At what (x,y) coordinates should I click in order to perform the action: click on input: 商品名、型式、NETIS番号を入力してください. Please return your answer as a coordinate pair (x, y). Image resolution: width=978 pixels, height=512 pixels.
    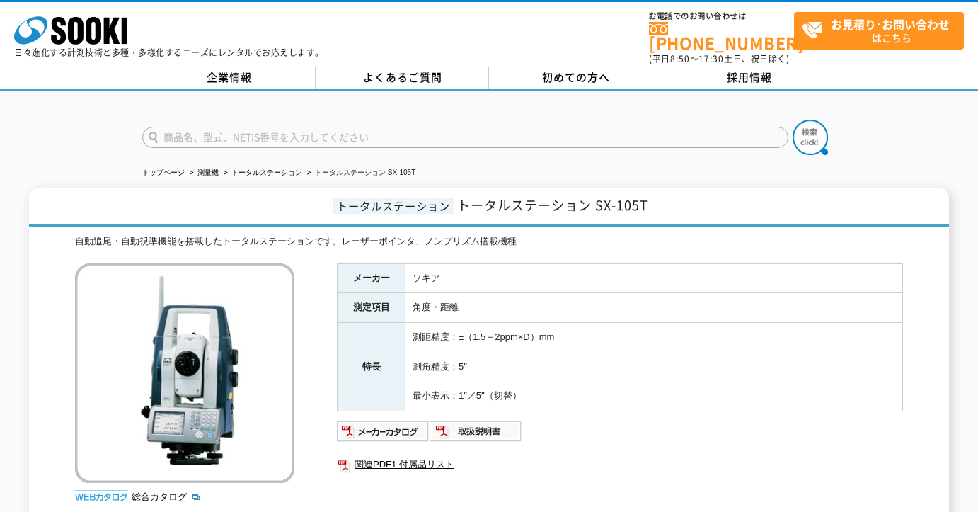
    Looking at the image, I should click on (465, 137).